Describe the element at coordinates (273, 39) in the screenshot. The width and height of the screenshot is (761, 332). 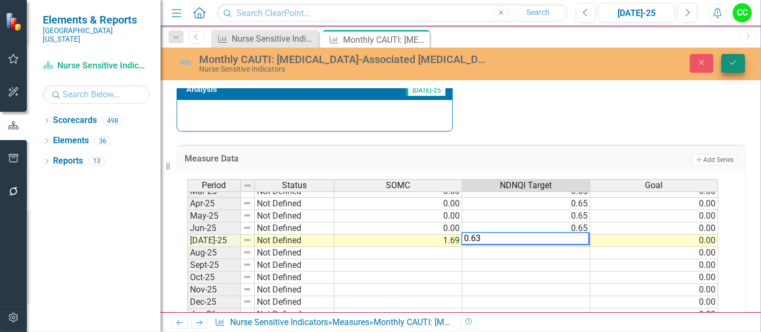
I see `div: Nurse Sensitive Indicators Alignment Report` at that location.